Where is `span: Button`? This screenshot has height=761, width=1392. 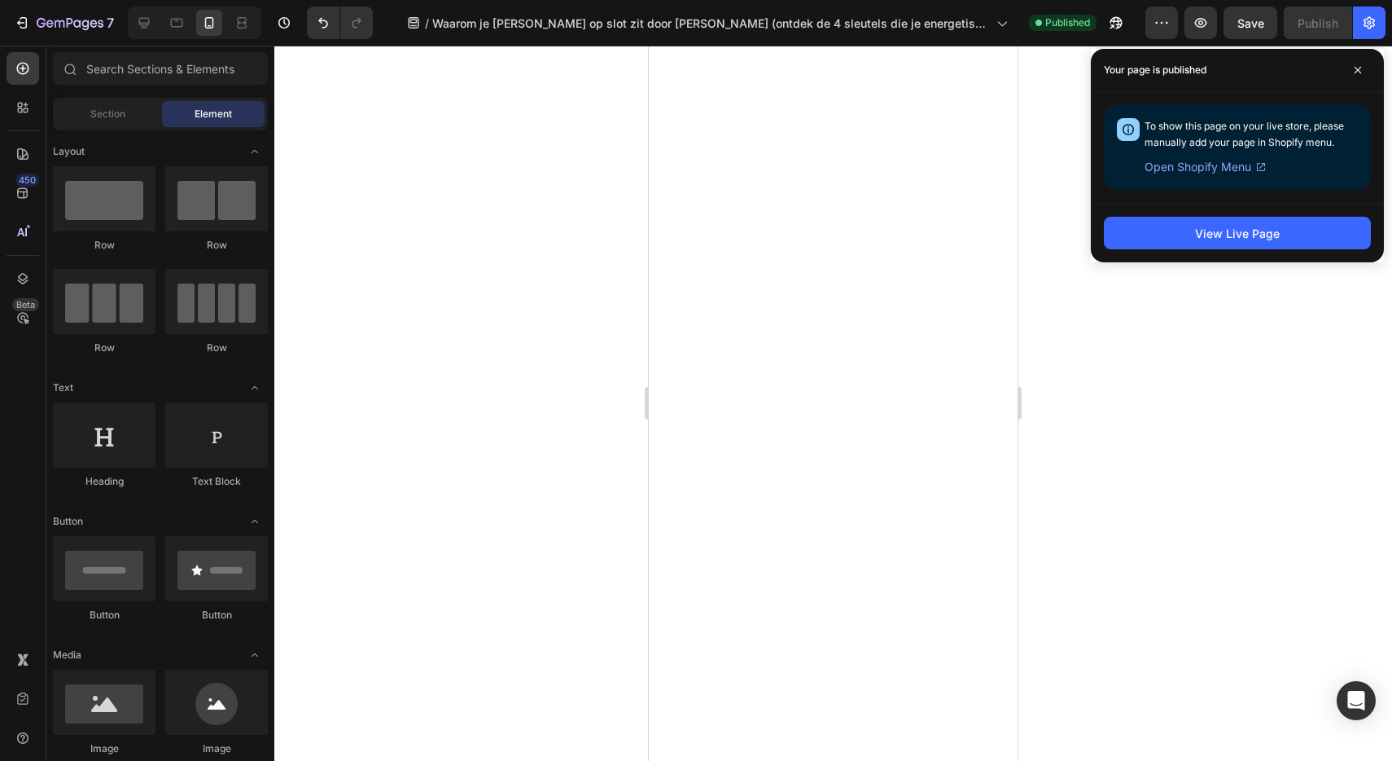
span: Button is located at coordinates (68, 521).